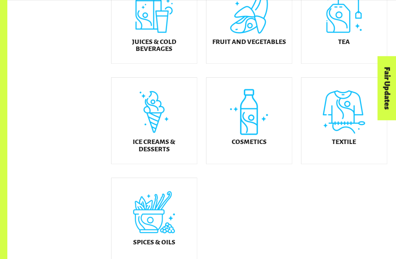  What do you see at coordinates (249, 142) in the screenshot?
I see `h5: Cosmetics` at bounding box center [249, 142].